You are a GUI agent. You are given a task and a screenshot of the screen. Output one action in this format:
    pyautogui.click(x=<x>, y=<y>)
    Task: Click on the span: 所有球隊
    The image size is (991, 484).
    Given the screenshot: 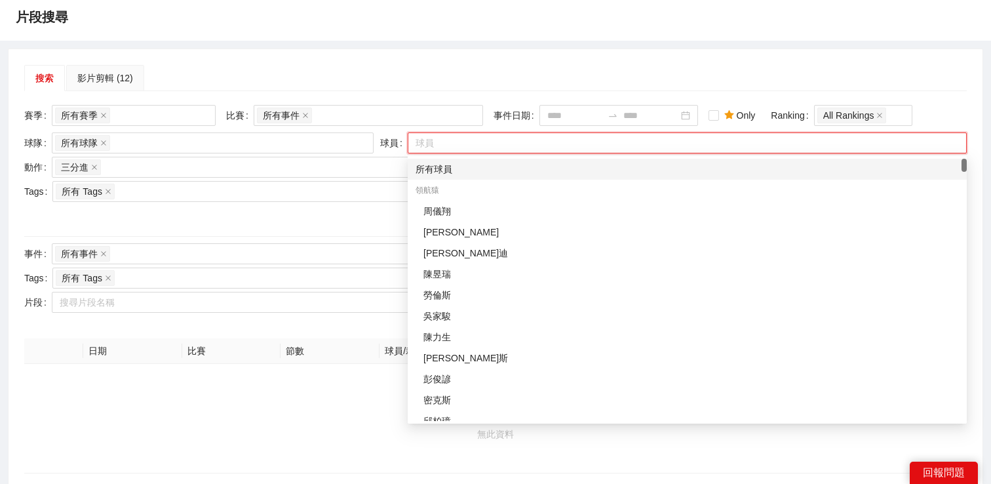 What is the action you would take?
    pyautogui.click(x=79, y=143)
    